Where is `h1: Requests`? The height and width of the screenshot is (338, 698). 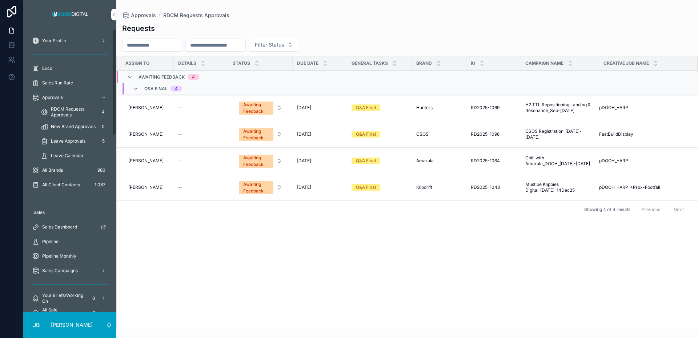
h1: Requests is located at coordinates (139, 28).